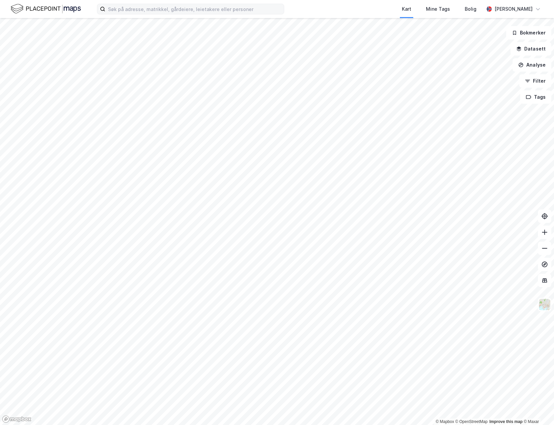 The width and height of the screenshot is (554, 425). I want to click on a: Mapbox, so click(445, 421).